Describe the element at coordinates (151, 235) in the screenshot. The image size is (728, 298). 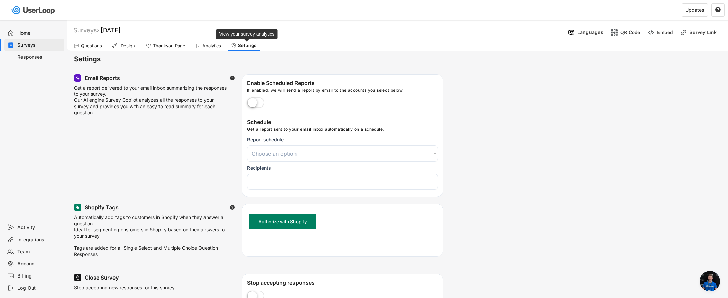
I see `div: Automatically add tags to customers in Shopify when they answer a question. Ideal for segmenting ...` at that location.